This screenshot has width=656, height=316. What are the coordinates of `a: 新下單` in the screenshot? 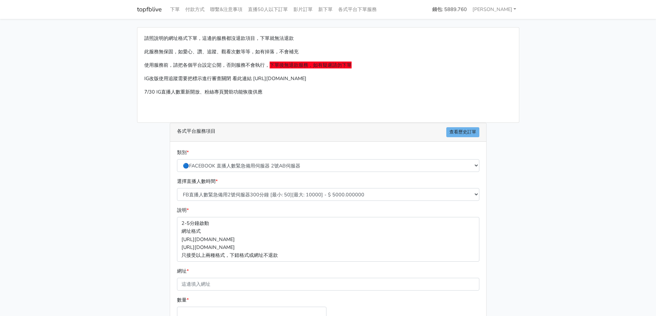 It's located at (325, 9).